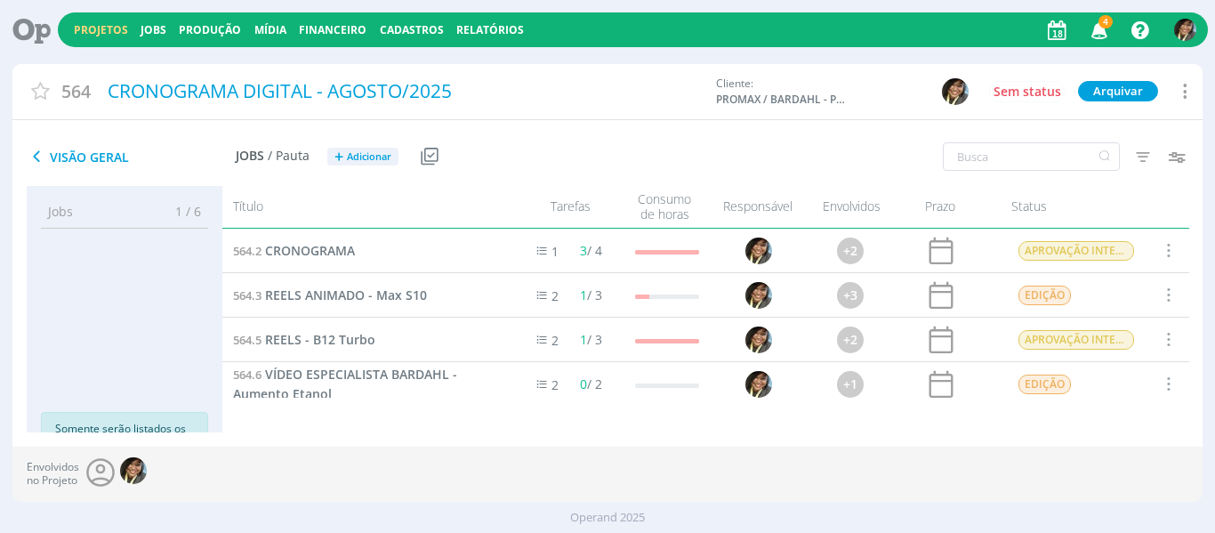 The width and height of the screenshot is (1215, 533). Describe the element at coordinates (1106, 21) in the screenshot. I see `span: 4` at that location.